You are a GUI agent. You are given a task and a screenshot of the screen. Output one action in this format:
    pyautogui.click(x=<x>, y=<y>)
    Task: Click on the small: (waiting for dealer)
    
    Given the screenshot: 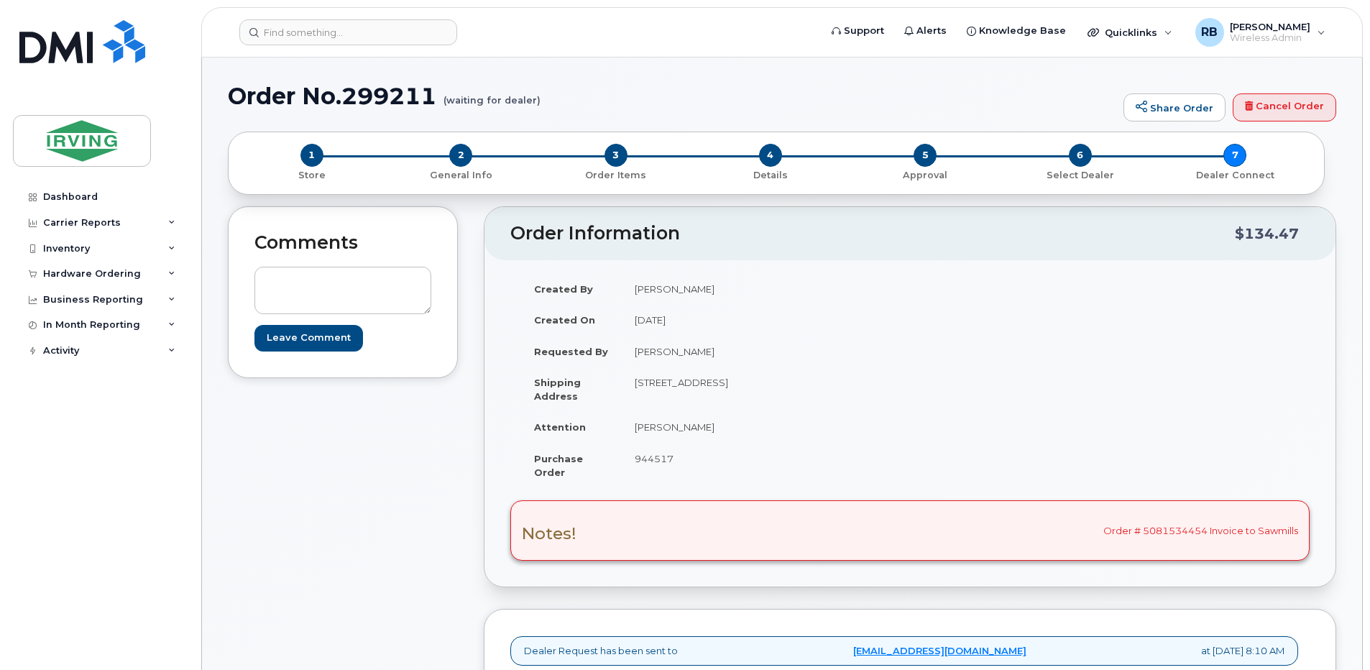 What is the action you would take?
    pyautogui.click(x=492, y=94)
    